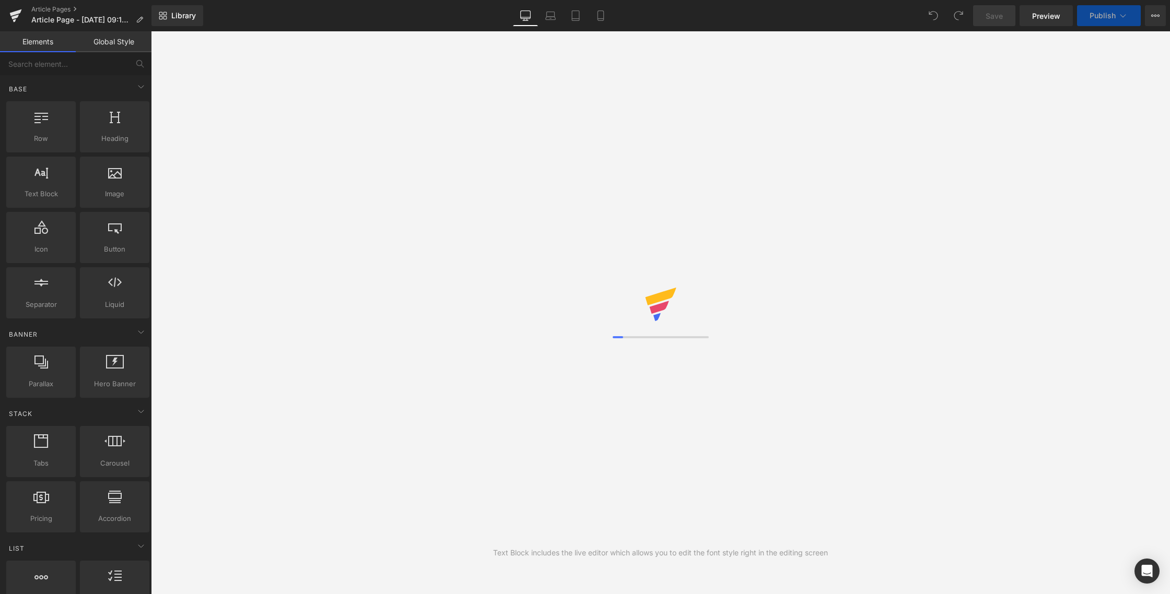  Describe the element at coordinates (1155, 16) in the screenshot. I see `button: More` at that location.